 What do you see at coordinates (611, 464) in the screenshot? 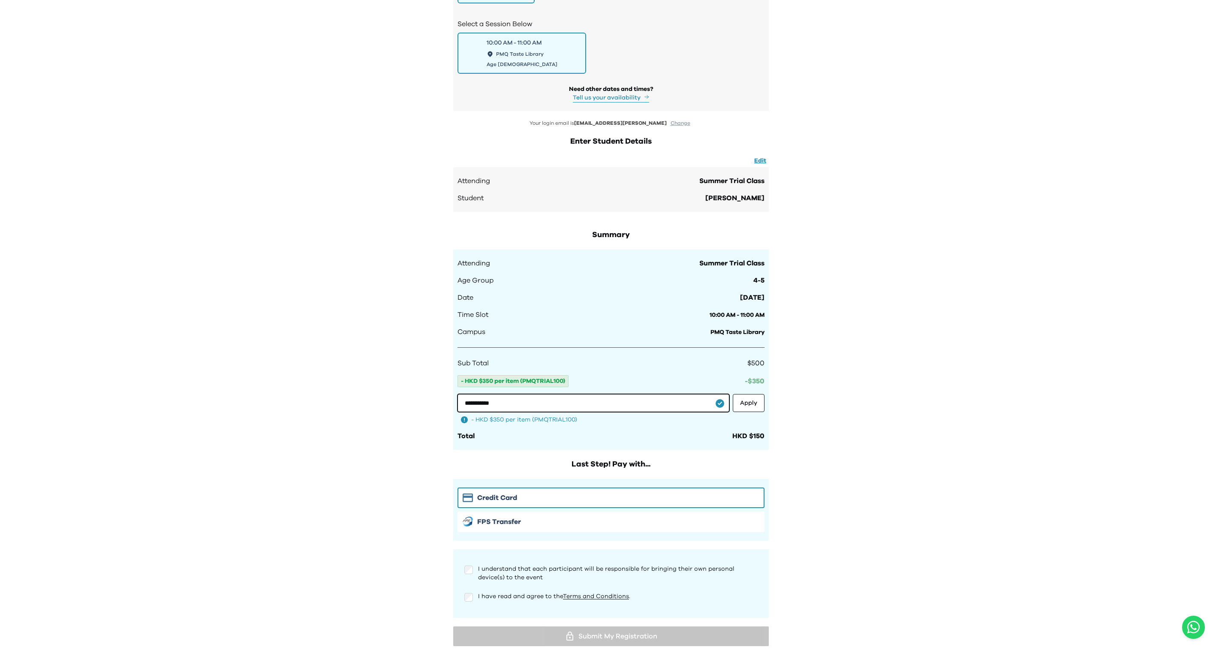
I see `h2: Last Step! Pay with...` at bounding box center [611, 464].